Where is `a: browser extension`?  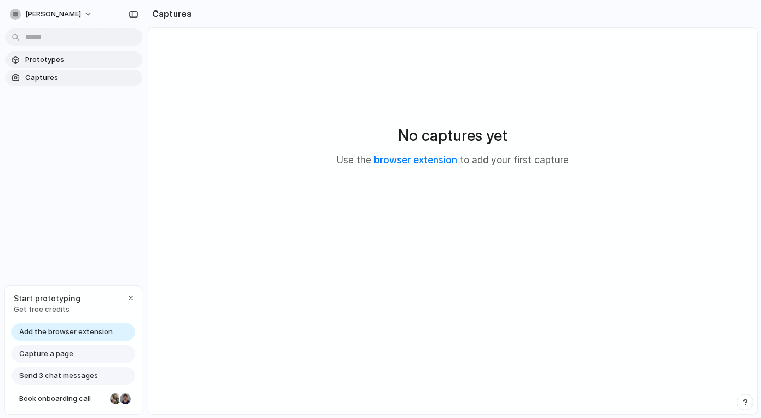
a: browser extension is located at coordinates (416, 160).